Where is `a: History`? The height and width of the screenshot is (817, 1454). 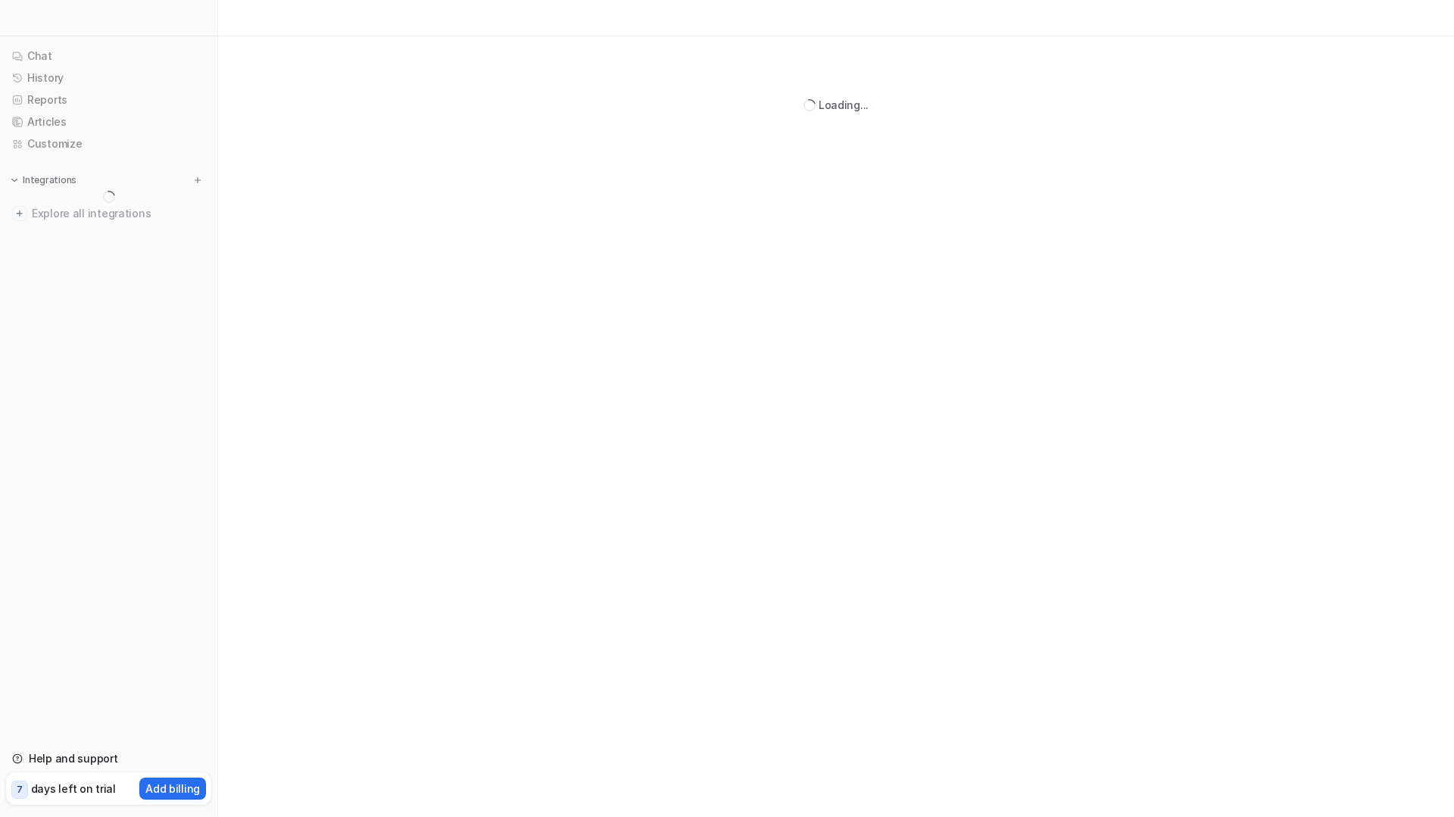 a: History is located at coordinates (108, 78).